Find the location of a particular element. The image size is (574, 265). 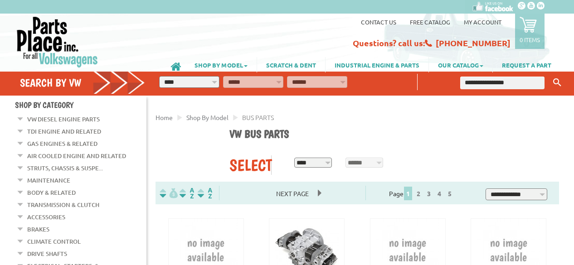

img: filterpricelow.svg is located at coordinates (169, 193).